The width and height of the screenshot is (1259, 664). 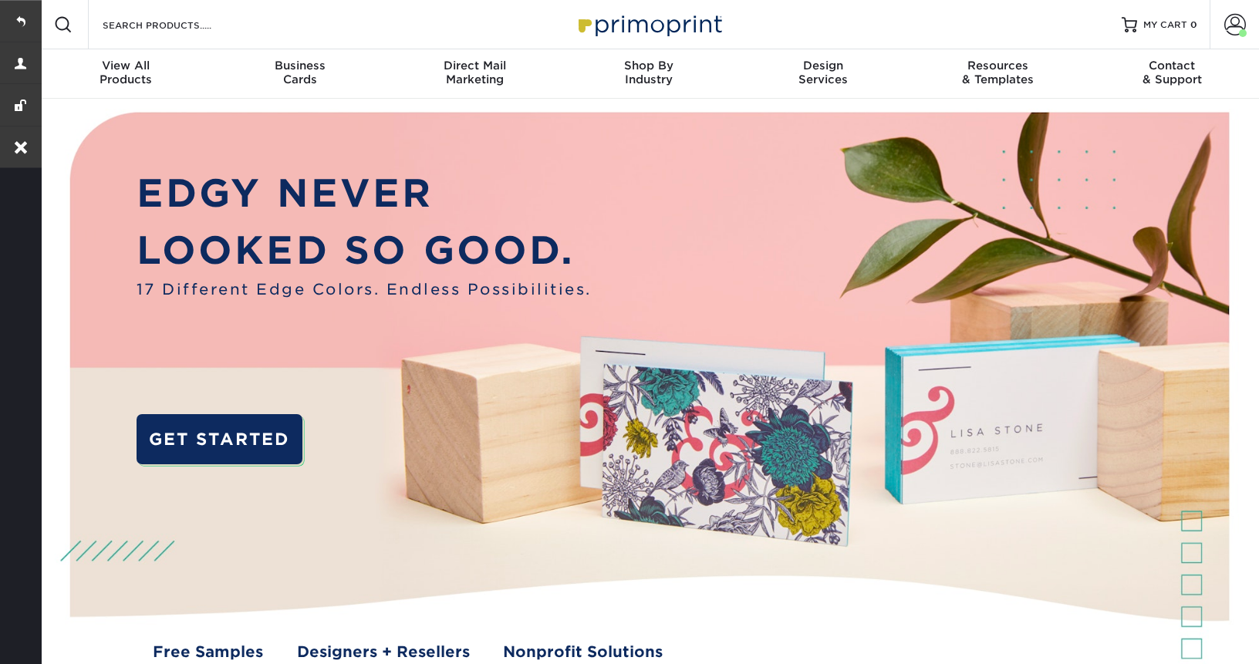 What do you see at coordinates (649, 66) in the screenshot?
I see `span: Shop By` at bounding box center [649, 66].